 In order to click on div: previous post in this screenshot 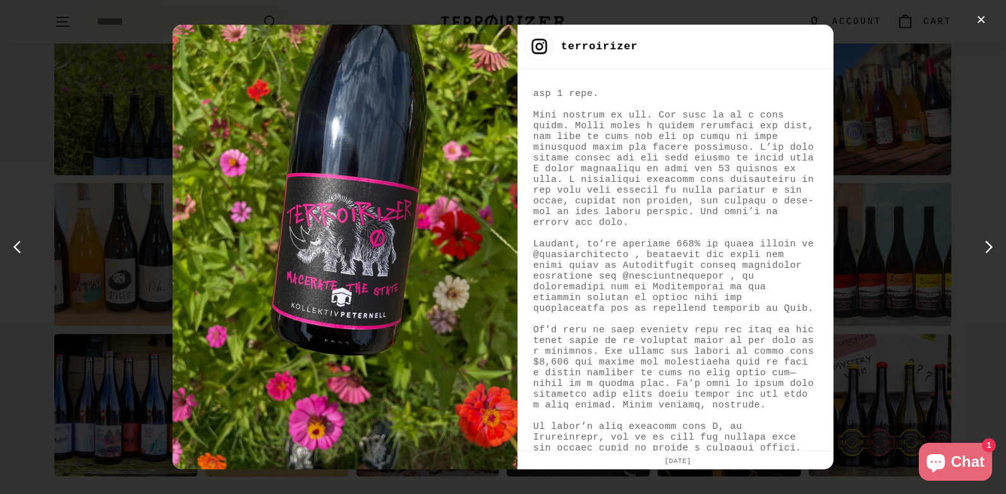, I will do `click(20, 247)`.